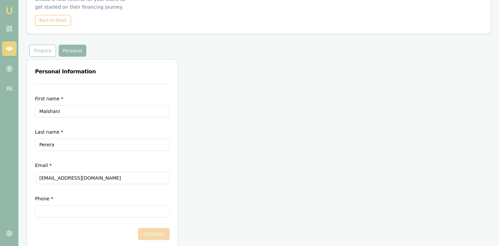 The width and height of the screenshot is (499, 246). Describe the element at coordinates (43, 51) in the screenshot. I see `button: Finance` at that location.